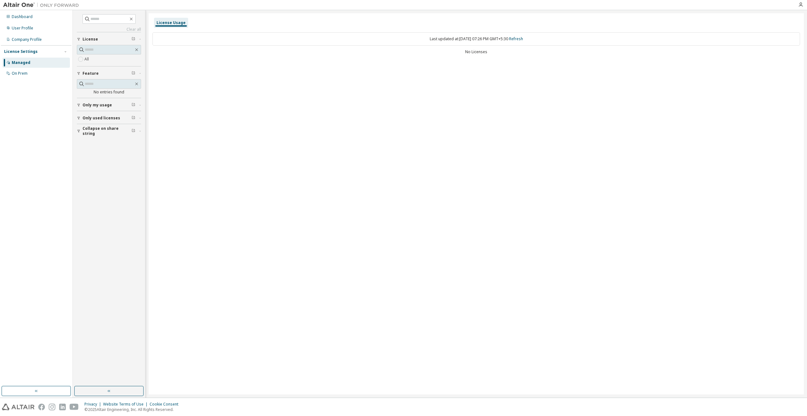  What do you see at coordinates (43, 5) in the screenshot?
I see `img: Altair One` at bounding box center [43, 5].